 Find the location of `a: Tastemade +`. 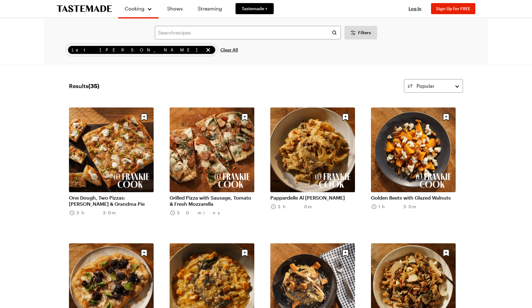

a: Tastemade + is located at coordinates (255, 9).